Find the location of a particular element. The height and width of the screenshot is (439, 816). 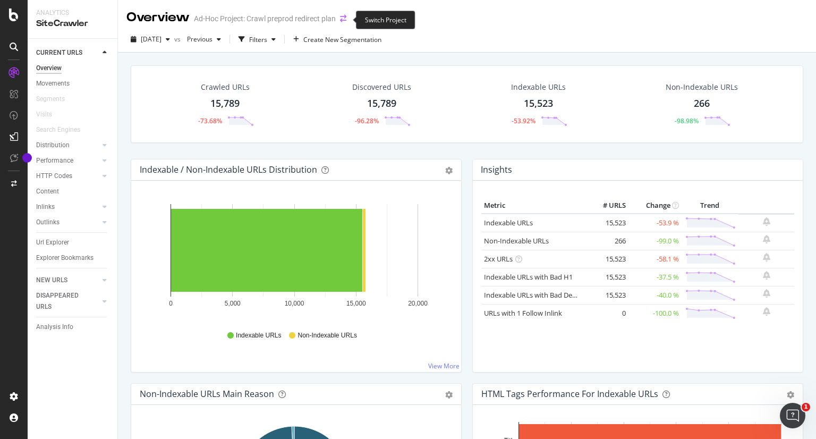

text: 10,000 is located at coordinates (294, 303).